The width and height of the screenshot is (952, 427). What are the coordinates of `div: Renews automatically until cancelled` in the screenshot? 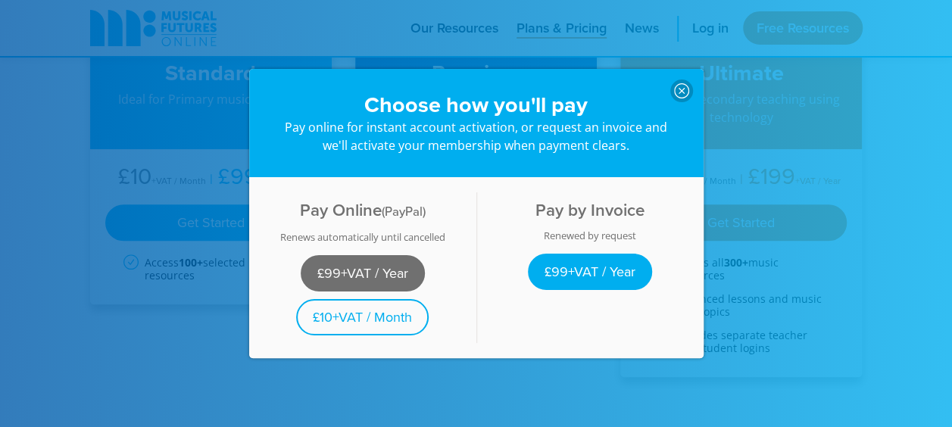 It's located at (363, 237).